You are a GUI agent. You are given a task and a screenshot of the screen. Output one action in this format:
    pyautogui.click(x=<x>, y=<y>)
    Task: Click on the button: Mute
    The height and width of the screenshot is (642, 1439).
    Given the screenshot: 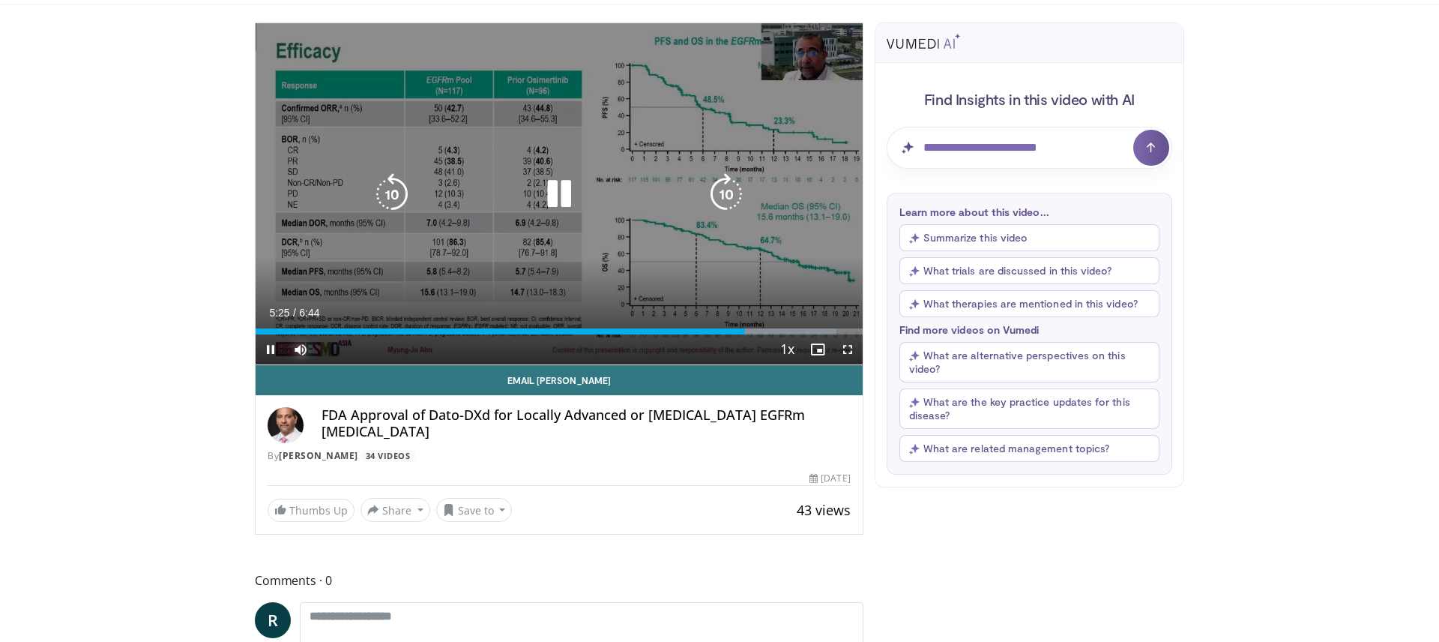 What is the action you would take?
    pyautogui.click(x=301, y=349)
    